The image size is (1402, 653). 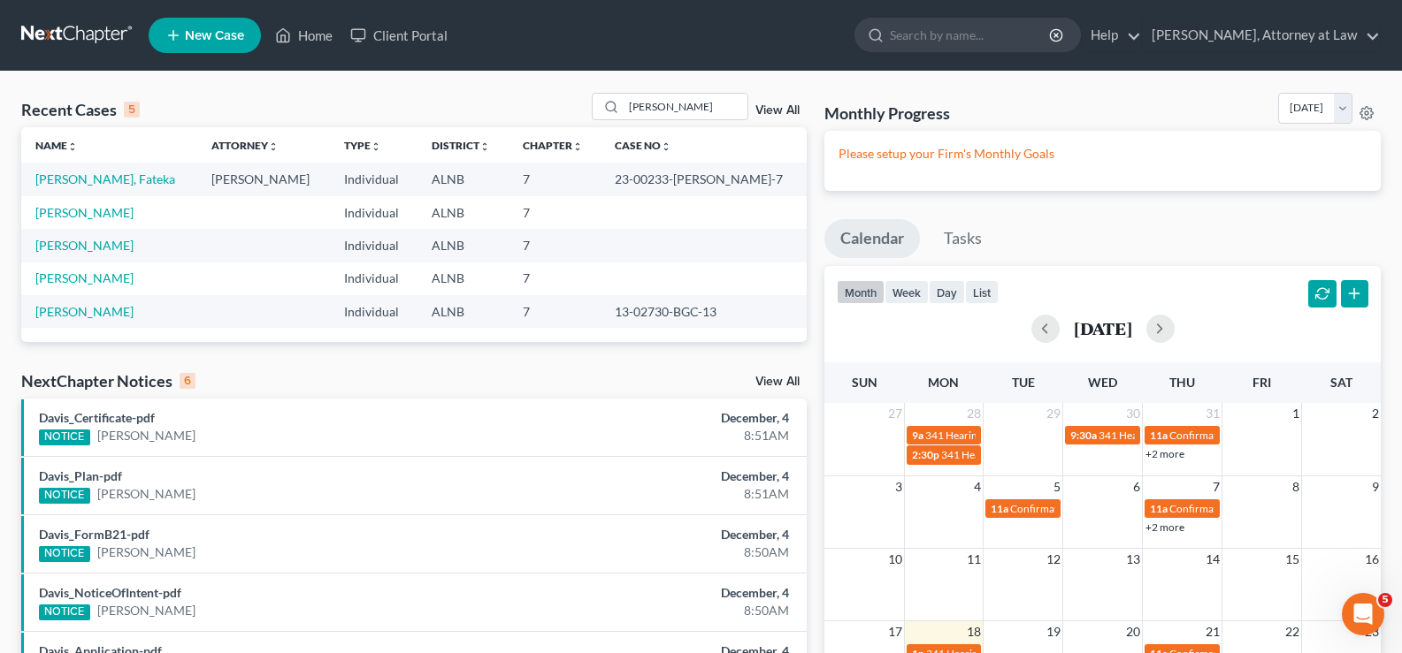 What do you see at coordinates (1083, 435) in the screenshot?
I see `span: 9:30a` at bounding box center [1083, 435].